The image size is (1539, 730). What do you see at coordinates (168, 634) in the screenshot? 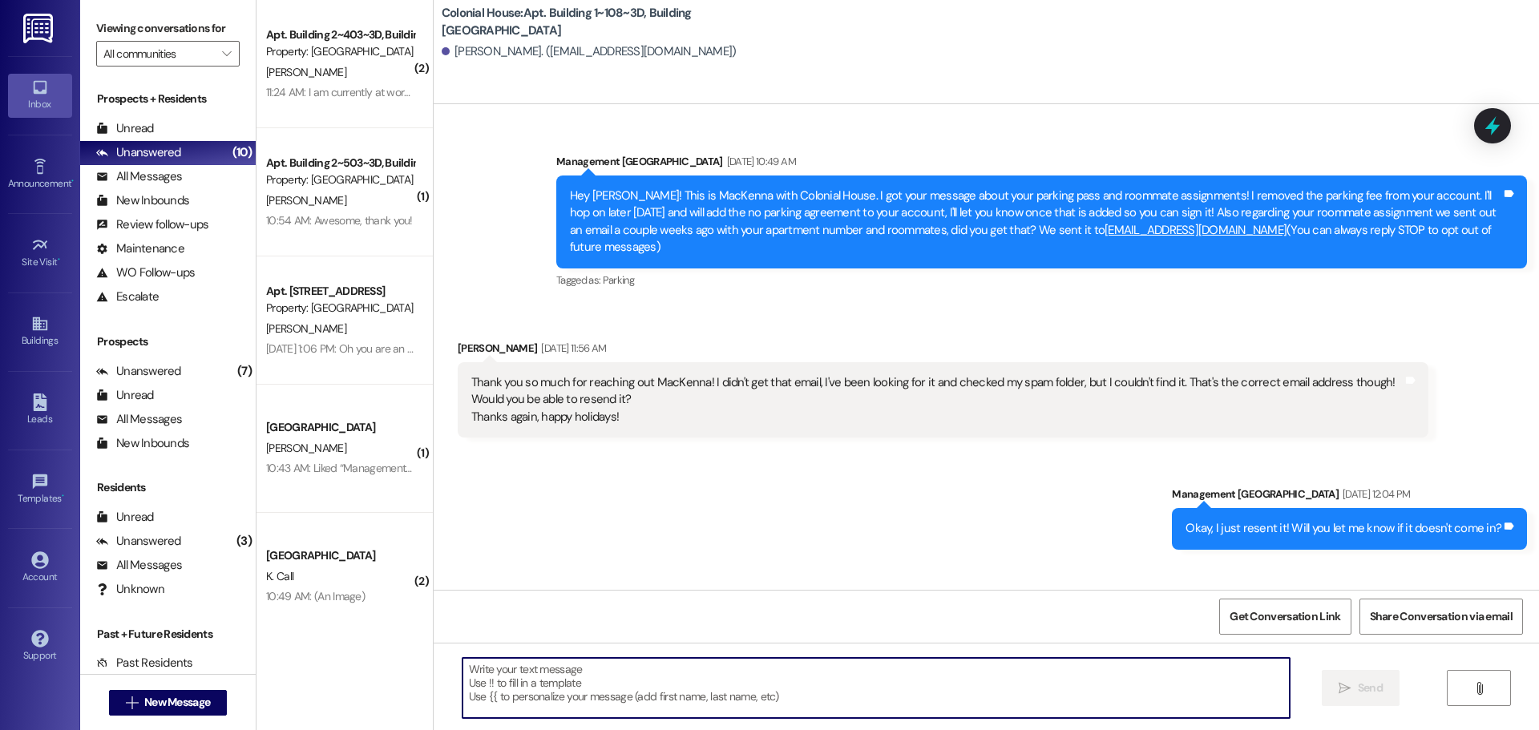
I see `div: Past + Future Residents` at bounding box center [168, 634].